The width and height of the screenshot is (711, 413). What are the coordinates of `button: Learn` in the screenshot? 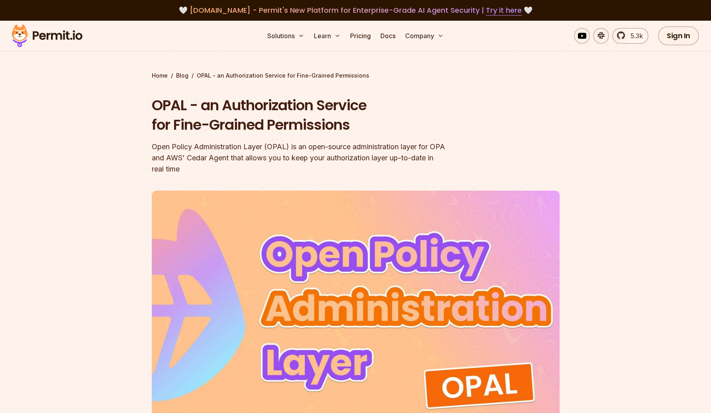 It's located at (327, 36).